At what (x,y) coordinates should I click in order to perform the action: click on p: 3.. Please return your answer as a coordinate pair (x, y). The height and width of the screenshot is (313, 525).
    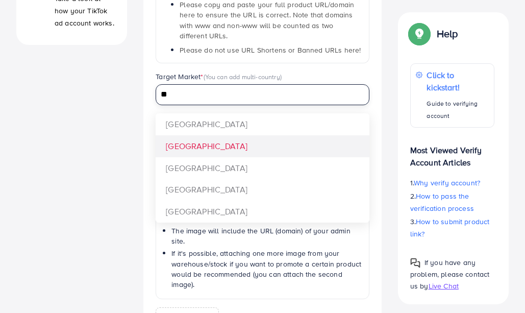
    Looking at the image, I should click on (452, 228).